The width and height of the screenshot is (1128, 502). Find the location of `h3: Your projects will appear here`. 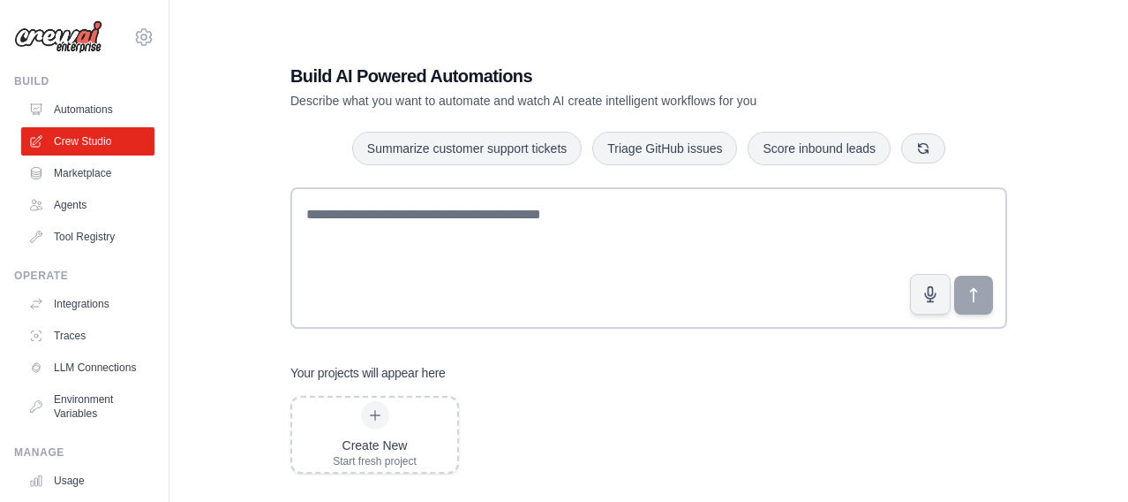

h3: Your projects will appear here is located at coordinates (368, 373).